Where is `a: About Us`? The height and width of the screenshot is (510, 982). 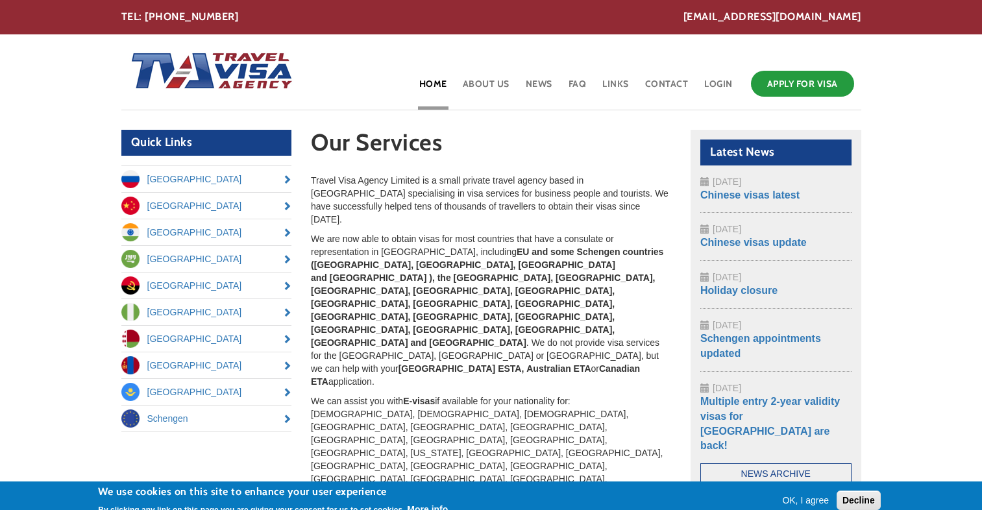 a: About Us is located at coordinates (486, 88).